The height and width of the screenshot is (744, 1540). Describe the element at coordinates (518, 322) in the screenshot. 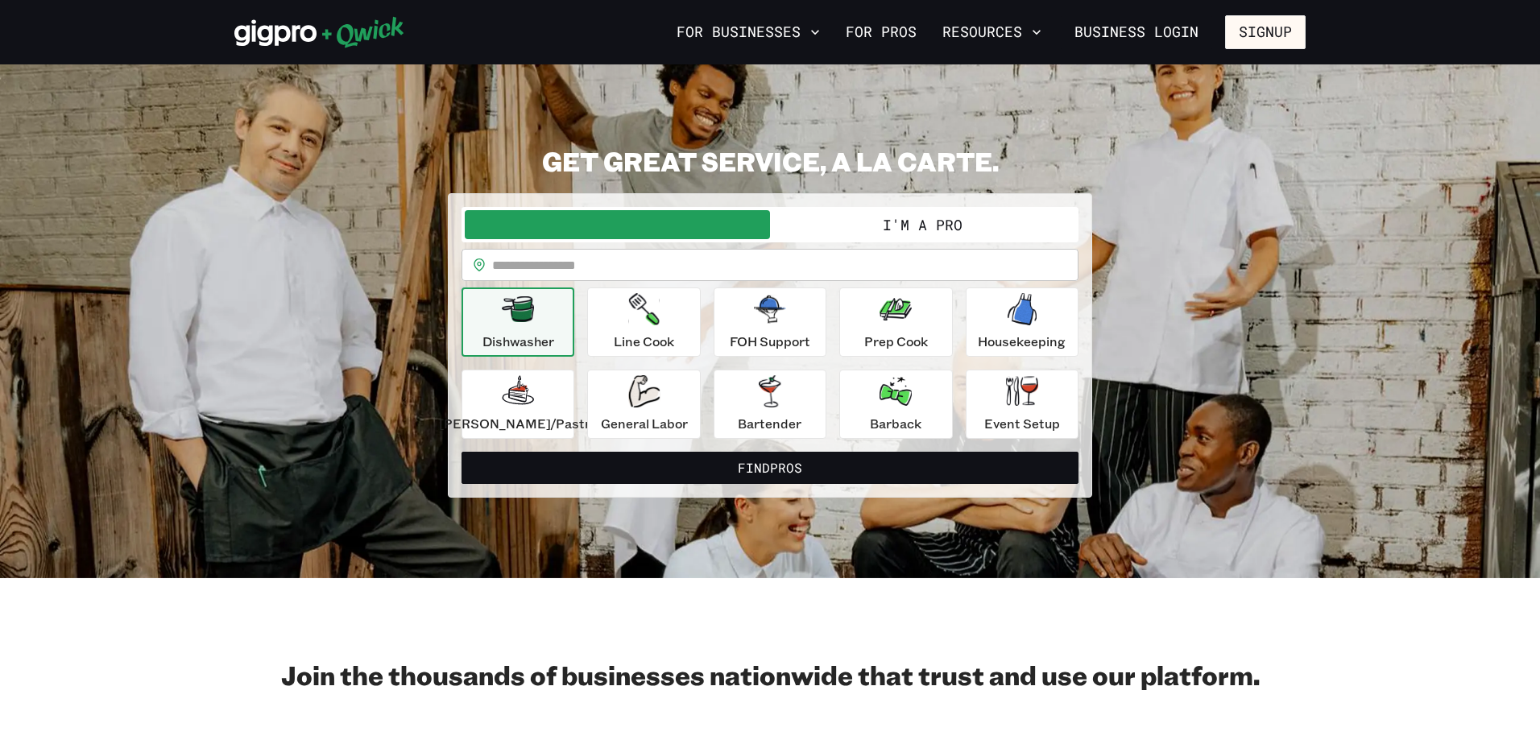

I see `button: Dishwasher` at that location.